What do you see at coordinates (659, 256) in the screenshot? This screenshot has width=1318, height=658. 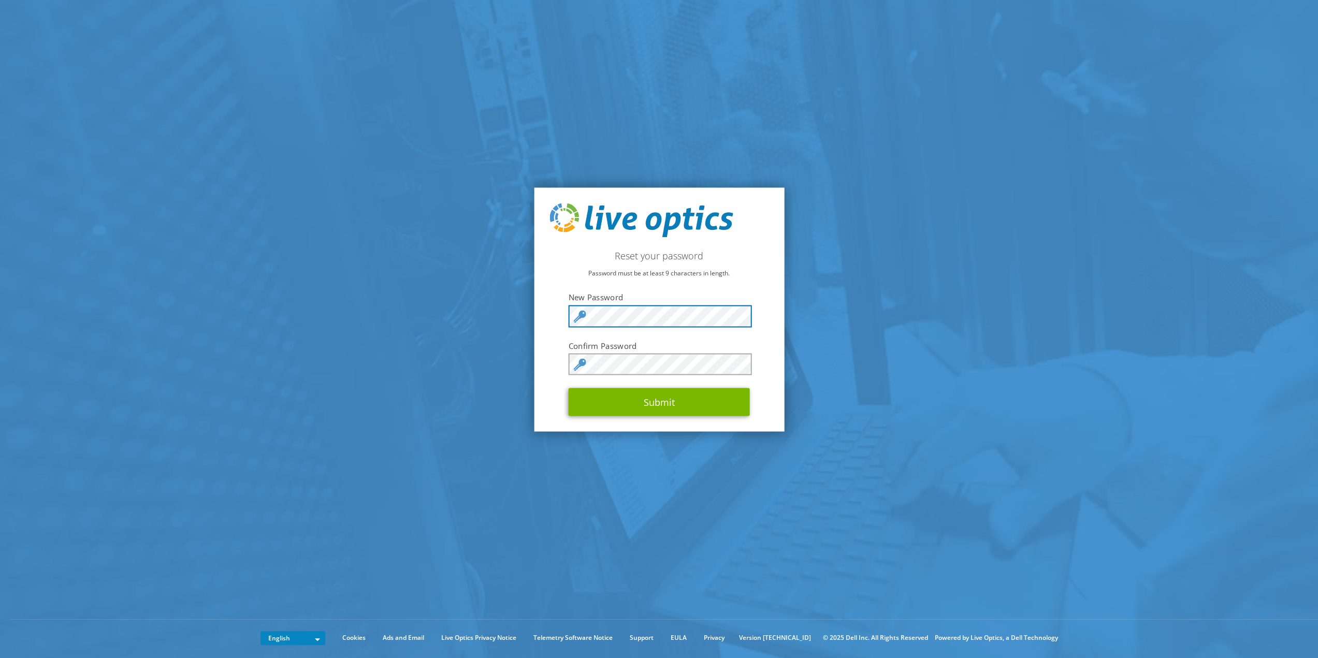 I see `h2: Reset your password` at bounding box center [659, 256].